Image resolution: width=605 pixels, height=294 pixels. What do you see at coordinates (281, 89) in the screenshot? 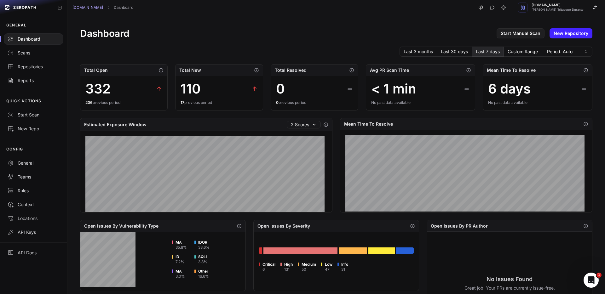
I see `div: 0` at bounding box center [281, 89].